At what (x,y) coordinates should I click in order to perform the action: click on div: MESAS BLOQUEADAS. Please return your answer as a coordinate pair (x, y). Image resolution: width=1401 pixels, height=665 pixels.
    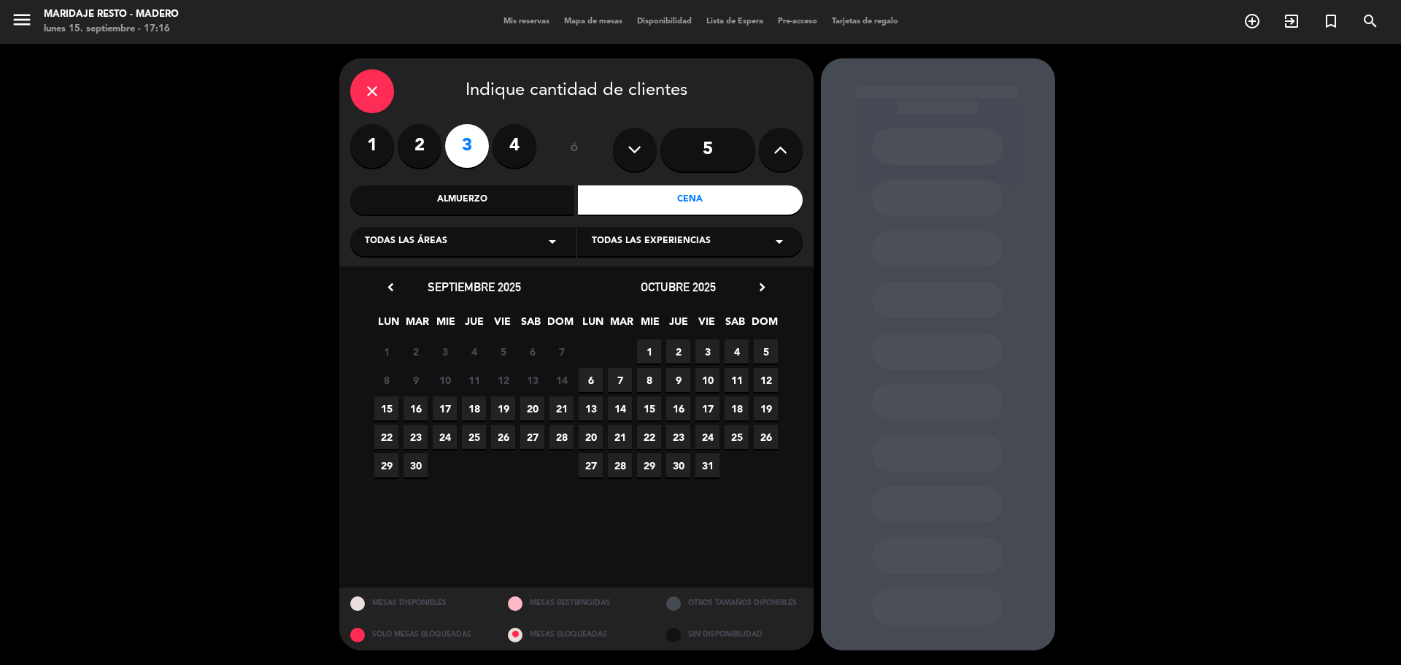
    Looking at the image, I should click on (576, 634).